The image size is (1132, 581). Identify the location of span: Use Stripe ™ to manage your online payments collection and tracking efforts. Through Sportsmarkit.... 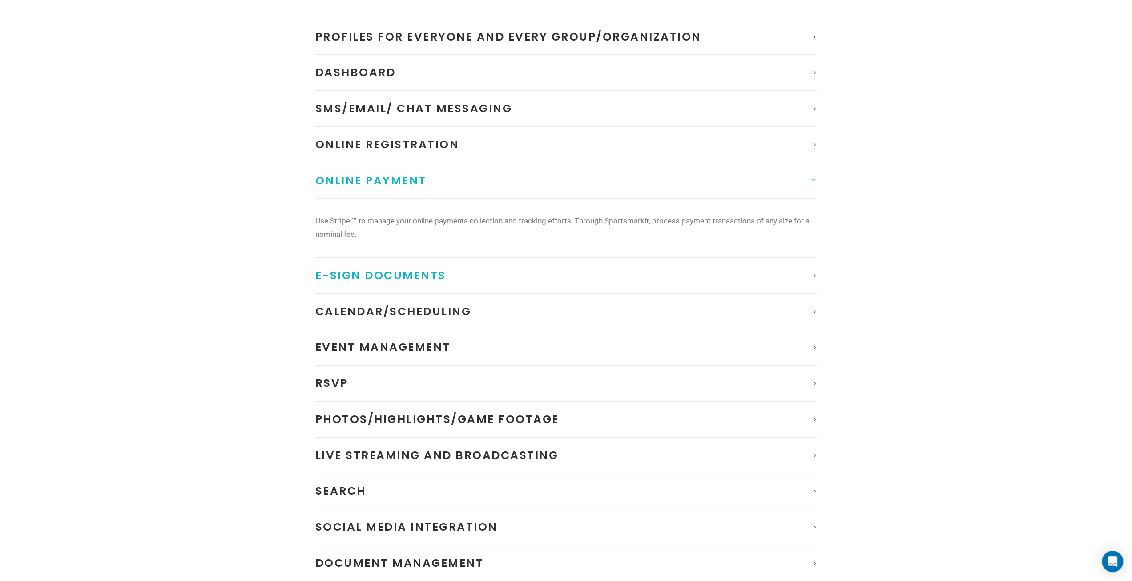
(562, 227).